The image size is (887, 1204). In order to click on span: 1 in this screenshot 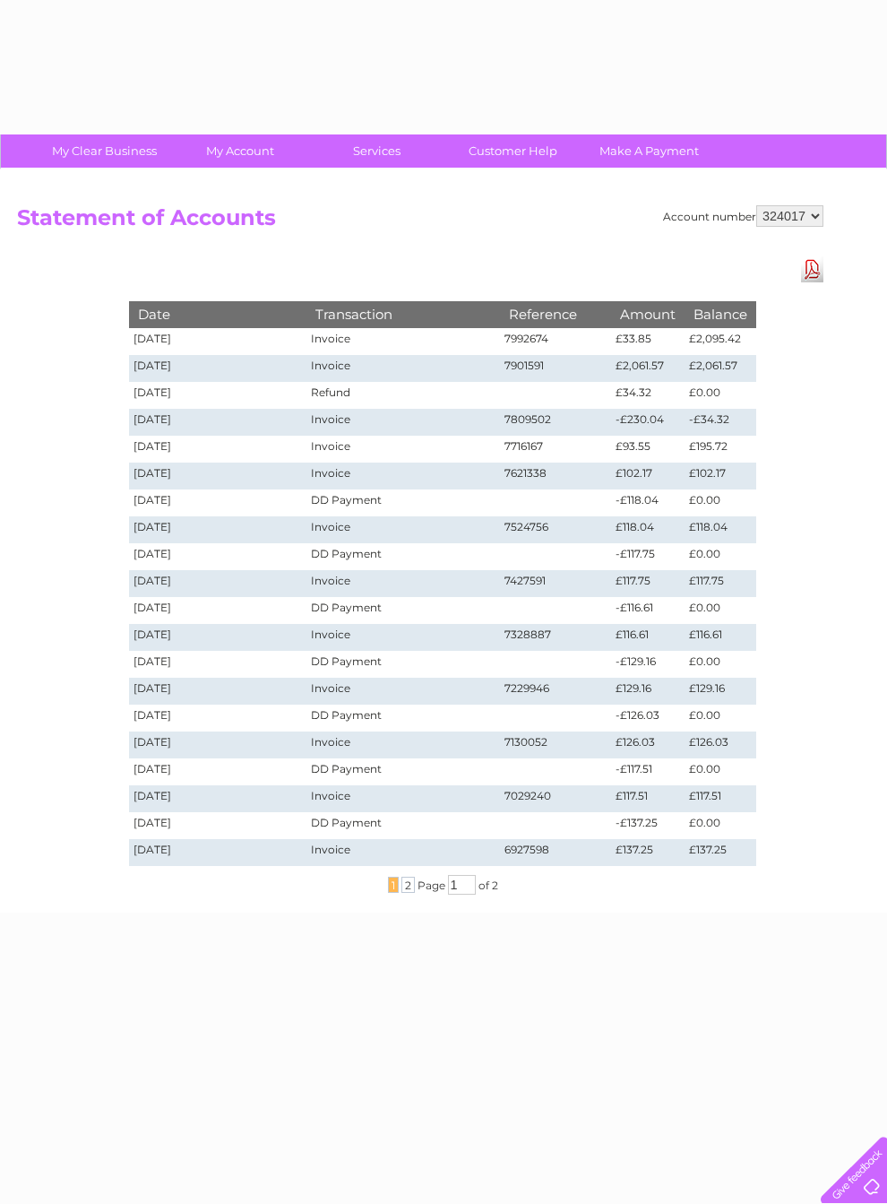, I will do `click(393, 885)`.